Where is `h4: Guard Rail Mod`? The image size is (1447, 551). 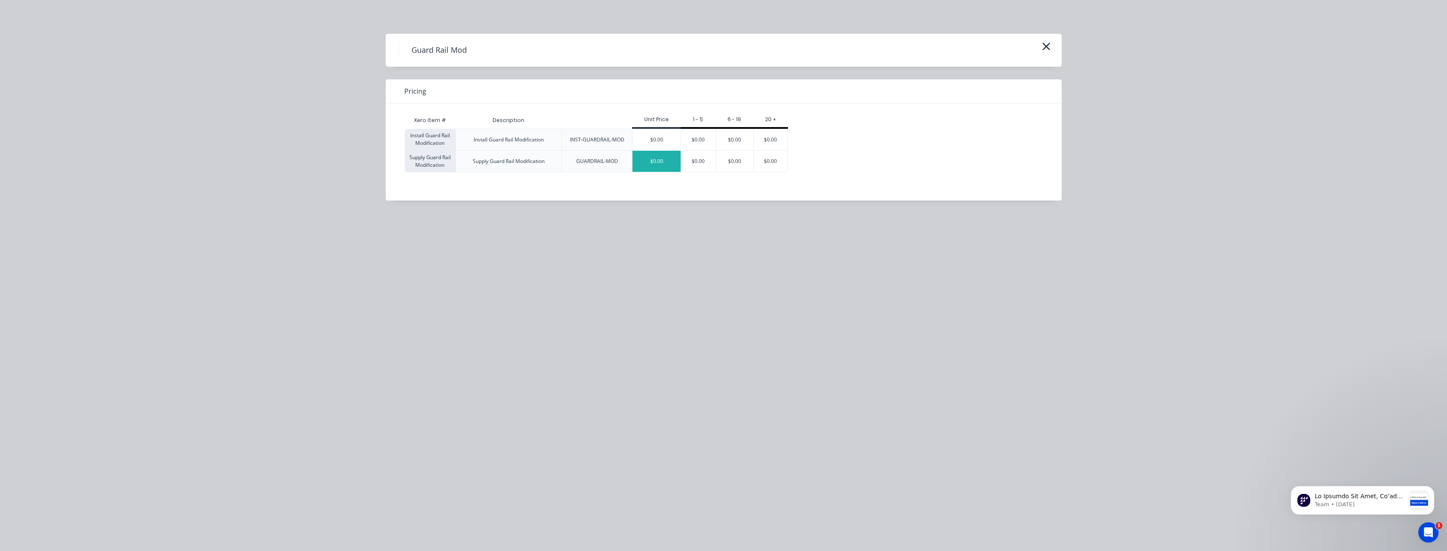
h4: Guard Rail Mod is located at coordinates (439, 50).